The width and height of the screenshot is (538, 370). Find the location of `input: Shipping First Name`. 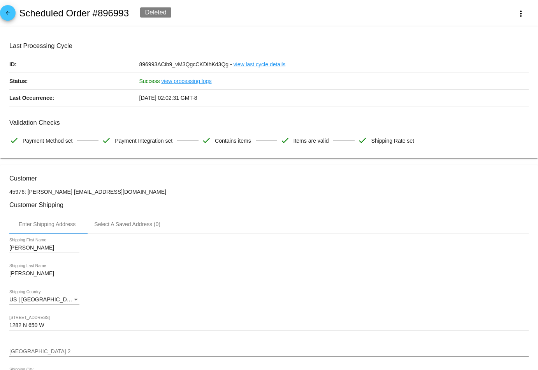

input: Shipping First Name is located at coordinates (44, 248).